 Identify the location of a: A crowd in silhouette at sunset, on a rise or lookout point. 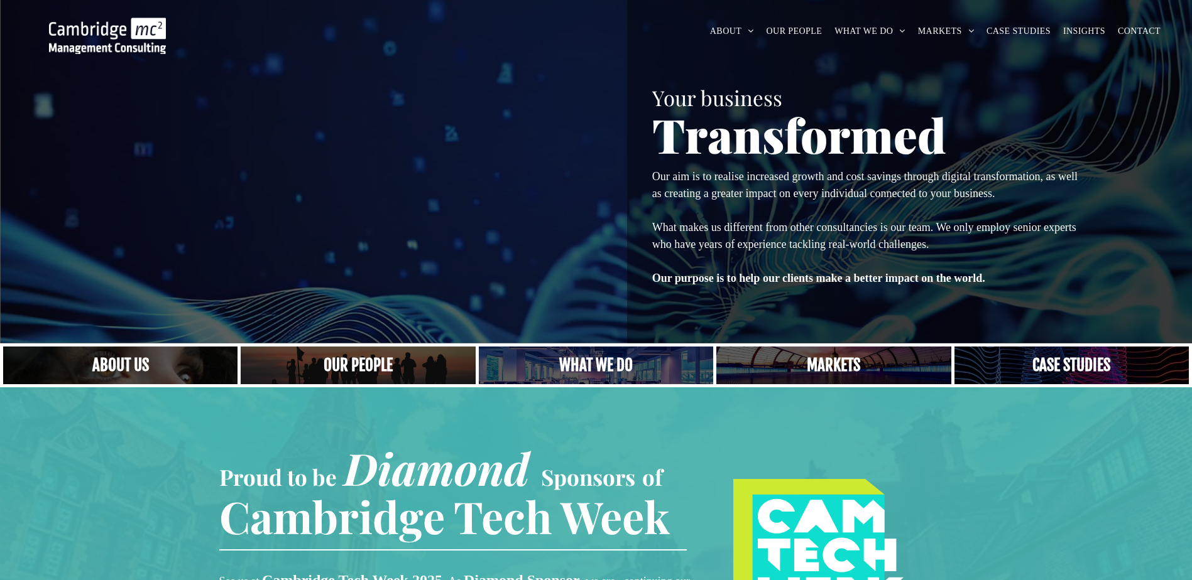
(357, 366).